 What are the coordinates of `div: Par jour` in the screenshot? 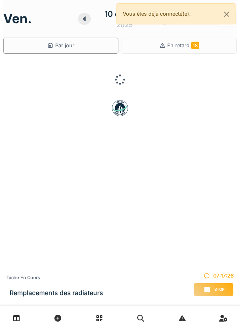 It's located at (61, 45).